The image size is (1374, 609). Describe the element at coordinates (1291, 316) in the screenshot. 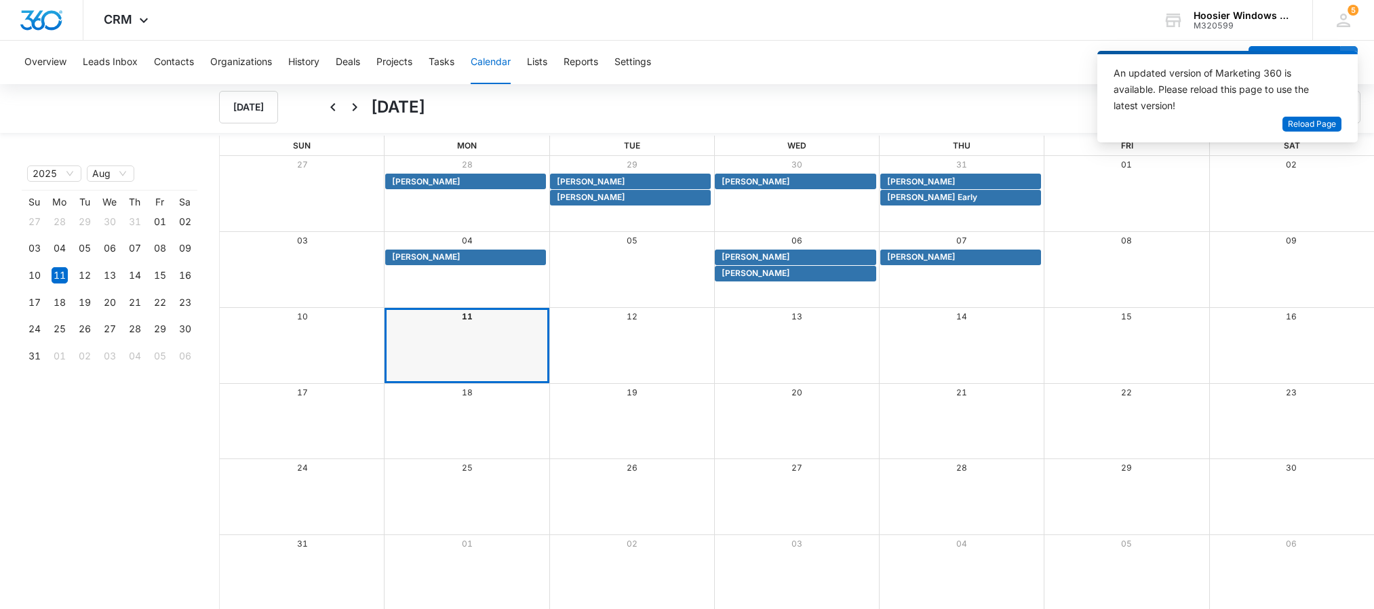

I see `a: 16` at that location.